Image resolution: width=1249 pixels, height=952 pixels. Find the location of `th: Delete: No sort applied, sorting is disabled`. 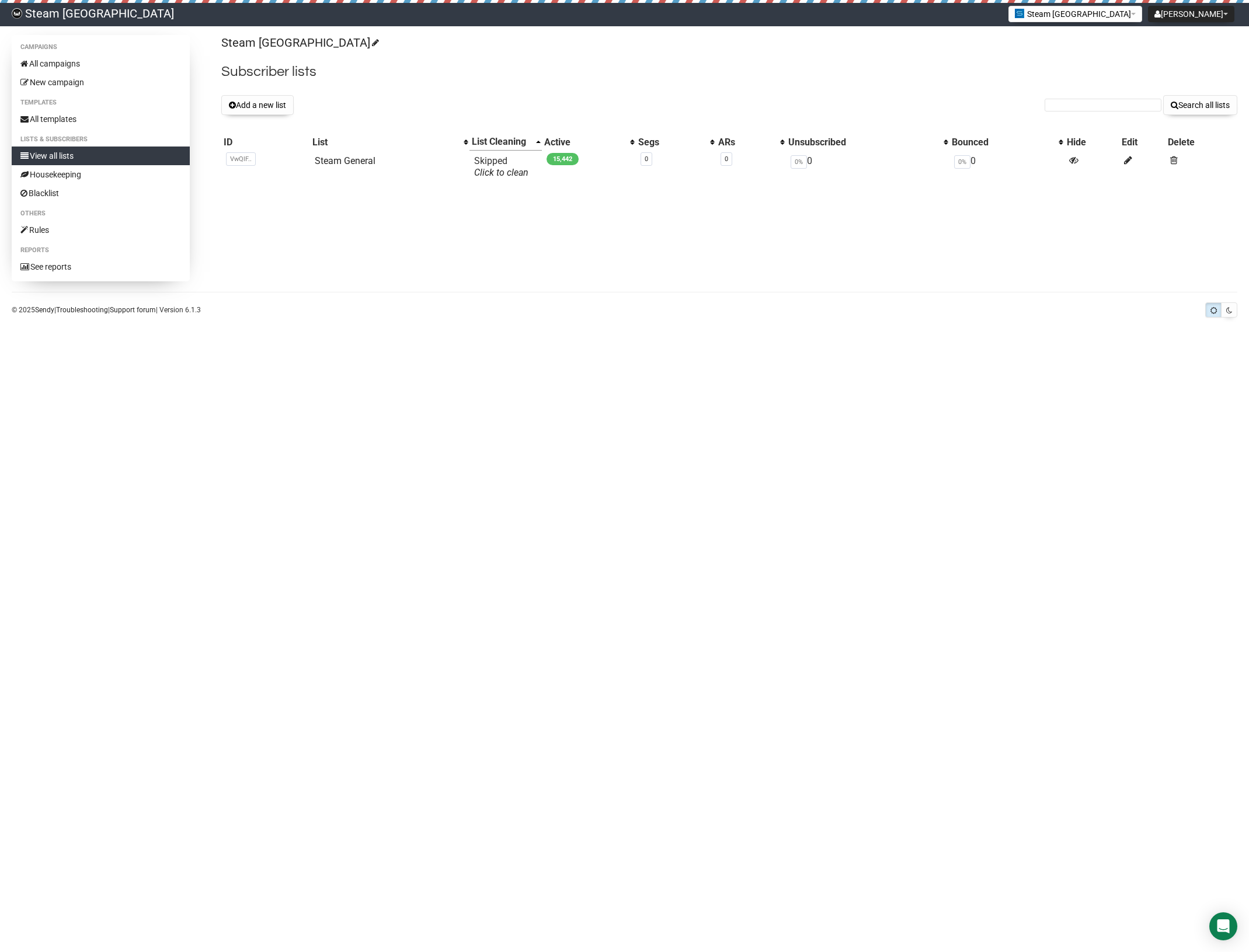

th: Delete: No sort applied, sorting is disabled is located at coordinates (1201, 142).